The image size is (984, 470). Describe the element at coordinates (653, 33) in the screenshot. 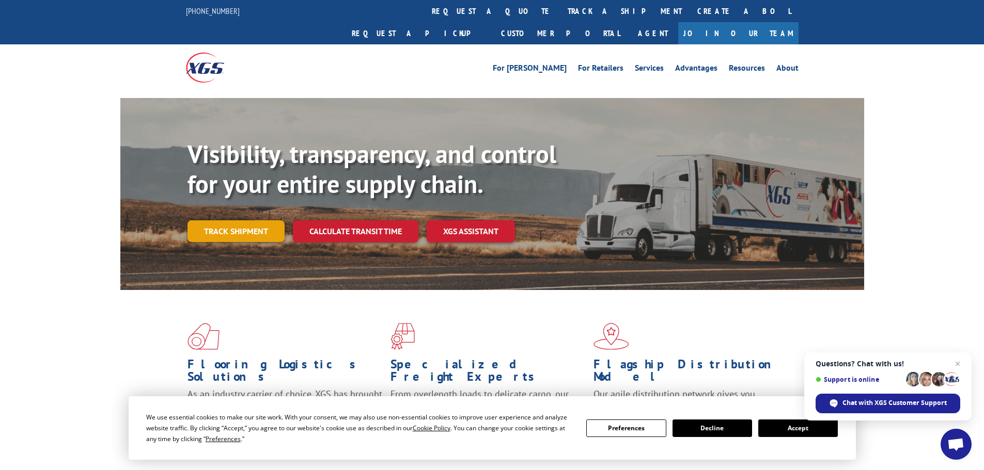

I see `a: Agent` at that location.